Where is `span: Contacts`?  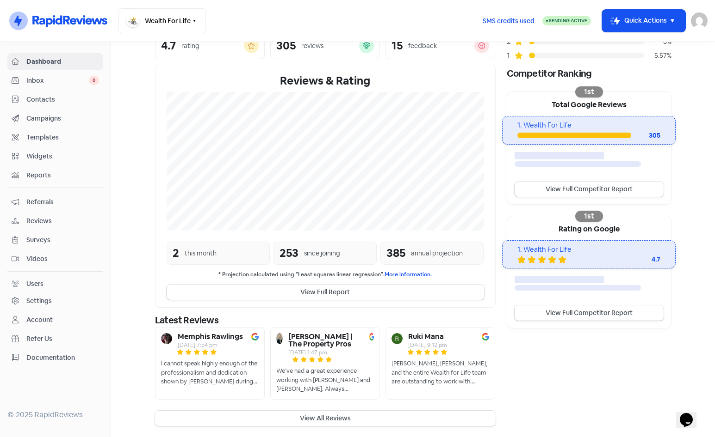 span: Contacts is located at coordinates (62, 99).